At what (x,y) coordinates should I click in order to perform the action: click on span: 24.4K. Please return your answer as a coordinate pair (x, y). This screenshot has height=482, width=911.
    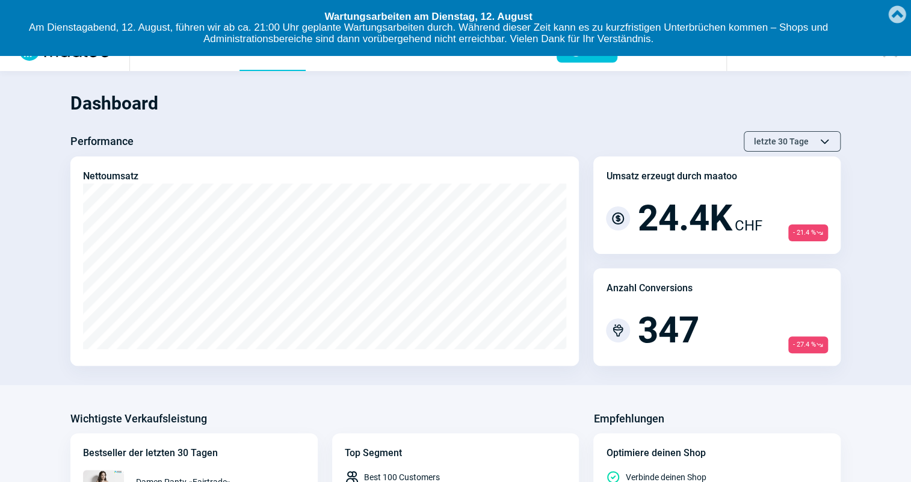
    Looking at the image, I should click on (685, 219).